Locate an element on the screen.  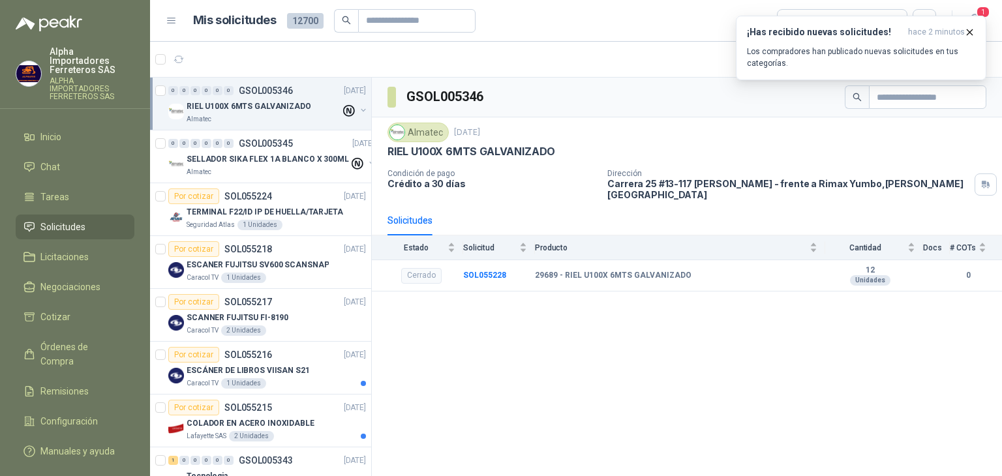
span: Estado is located at coordinates (416, 248).